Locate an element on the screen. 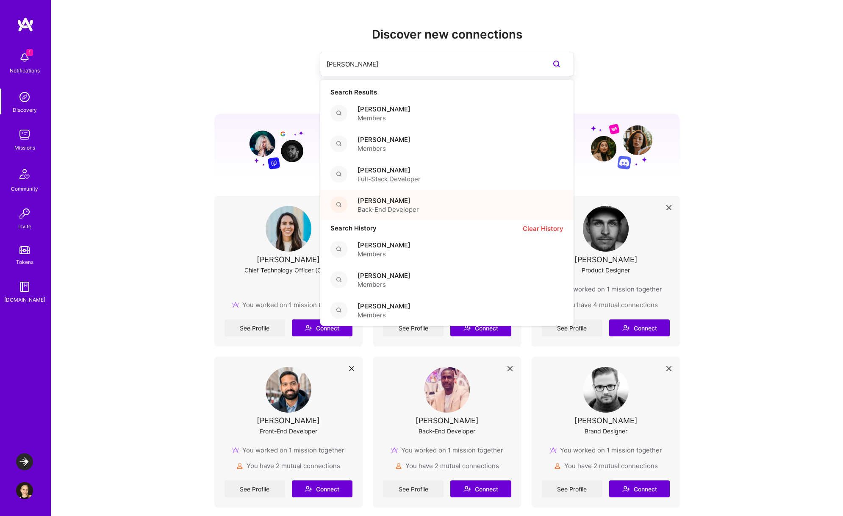  img: LaunchDarkly: Experimentation Delivery Team is located at coordinates (25, 462).